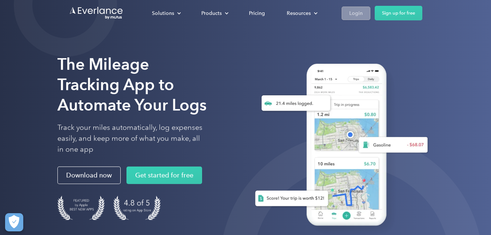 The width and height of the screenshot is (491, 235). What do you see at coordinates (14, 222) in the screenshot?
I see `button: Cookies Settings` at bounding box center [14, 222].